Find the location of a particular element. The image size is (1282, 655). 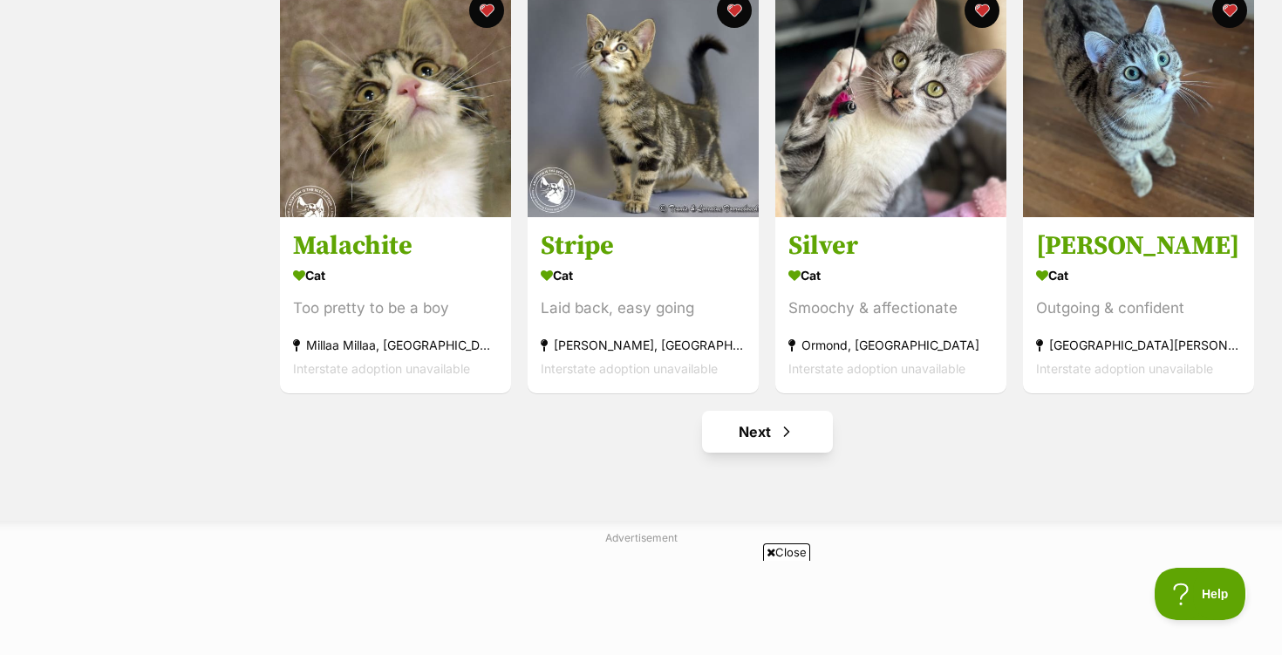

div: Too pretty to be a boy is located at coordinates (395, 308).